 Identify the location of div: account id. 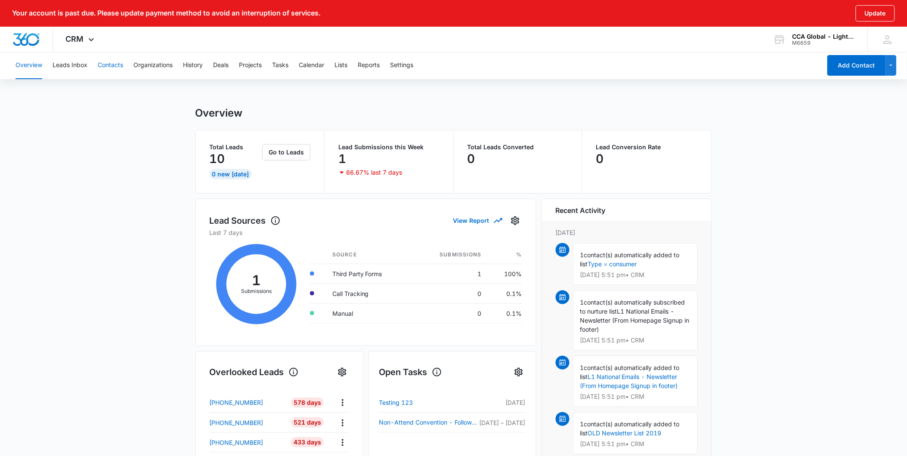
(824, 43).